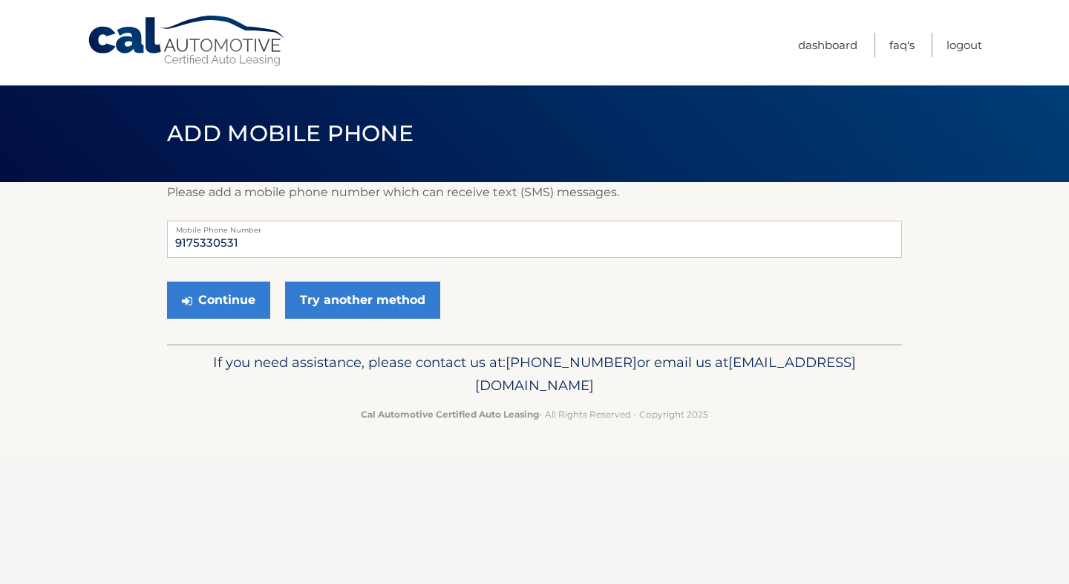 This screenshot has height=584, width=1069. What do you see at coordinates (218, 300) in the screenshot?
I see `button: Continue` at bounding box center [218, 300].